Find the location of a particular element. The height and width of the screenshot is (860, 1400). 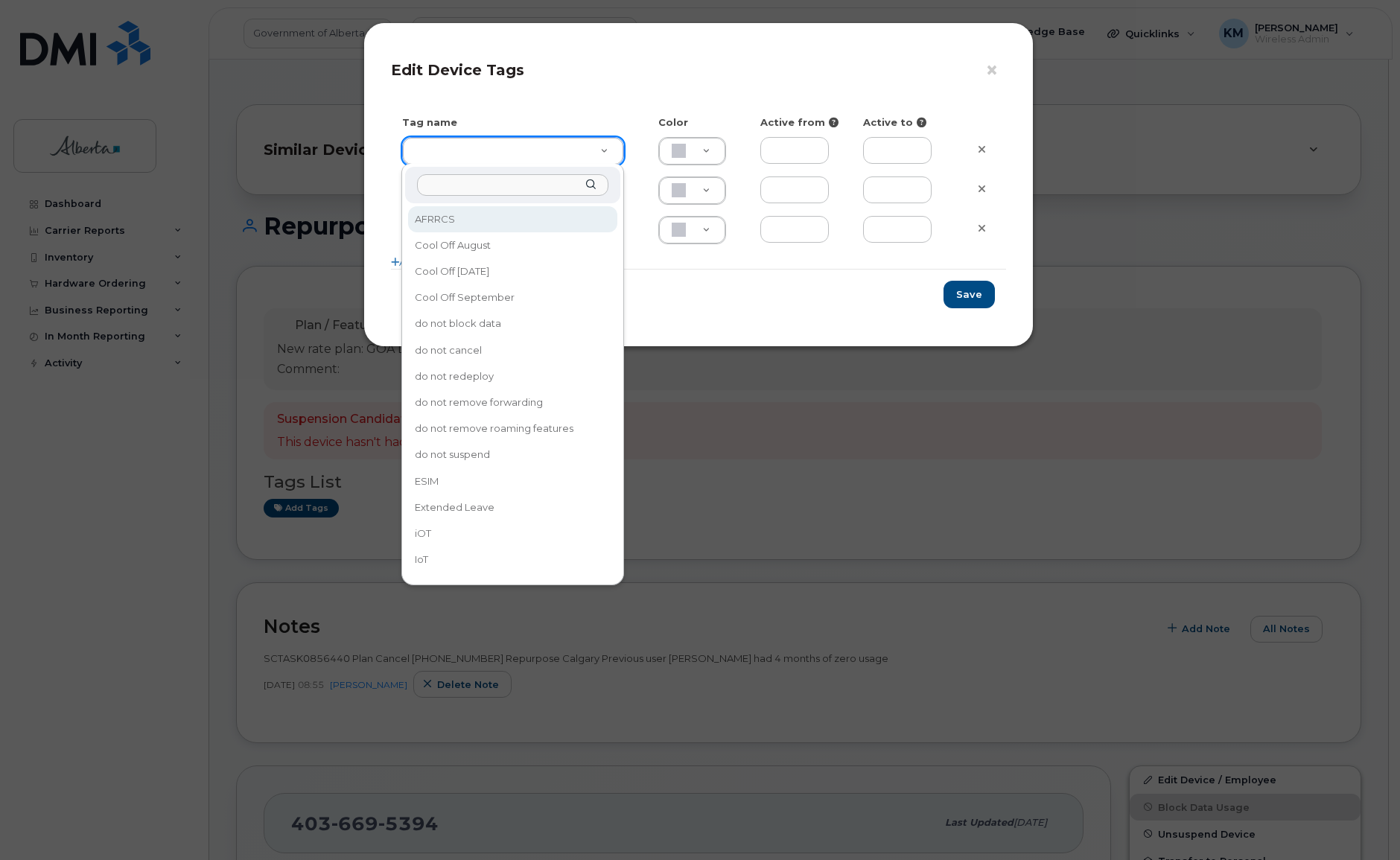

div: do not remove roaming features is located at coordinates (512, 428).